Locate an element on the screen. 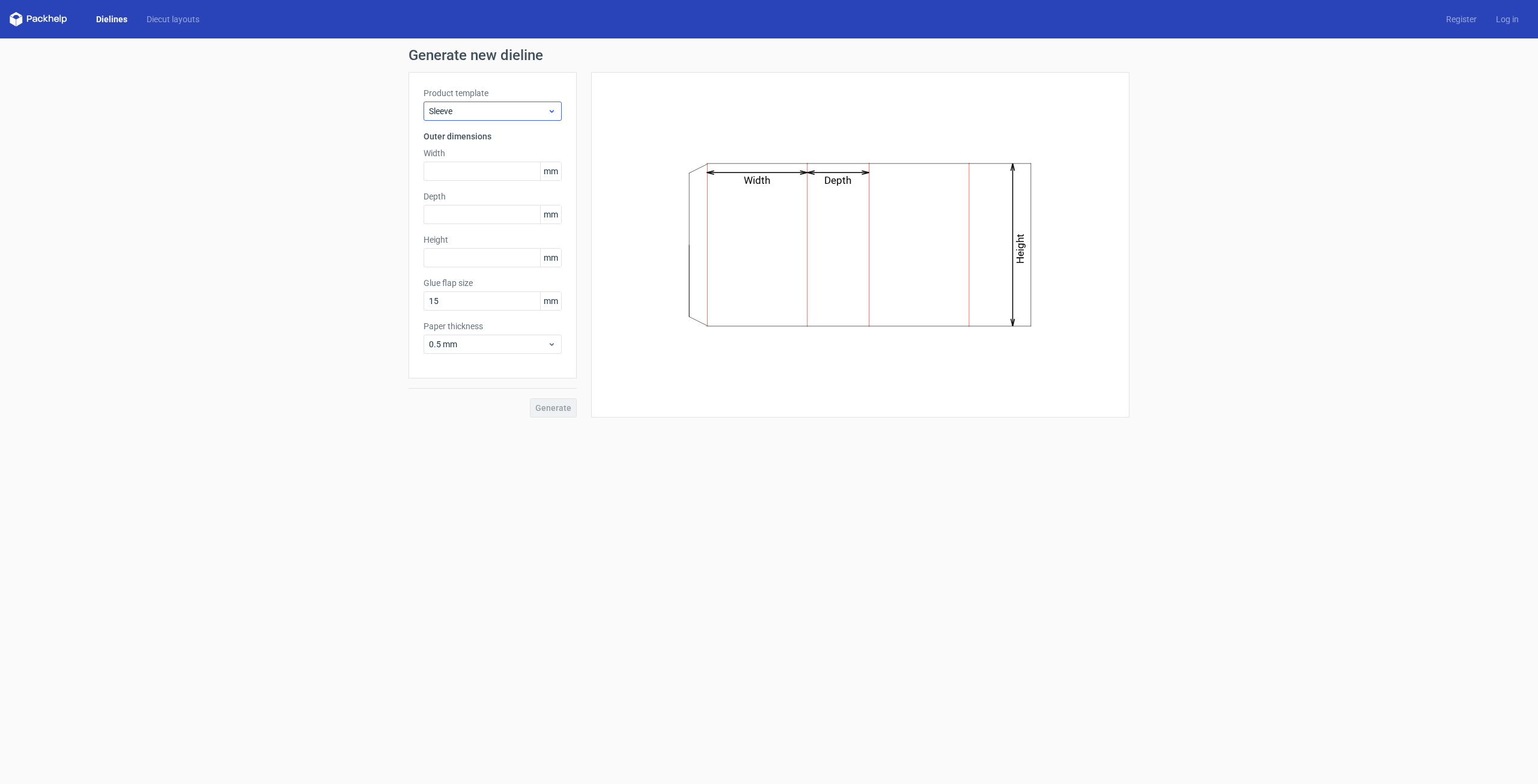  label: Paper thickness is located at coordinates (493, 326).